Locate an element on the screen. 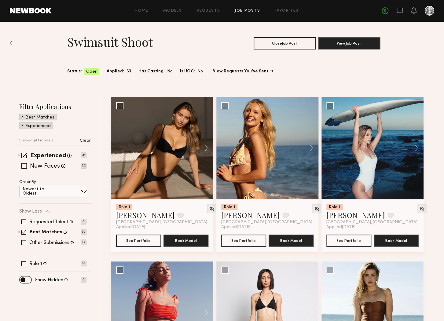 The height and width of the screenshot is (321, 444). p: Order By is located at coordinates (28, 182).